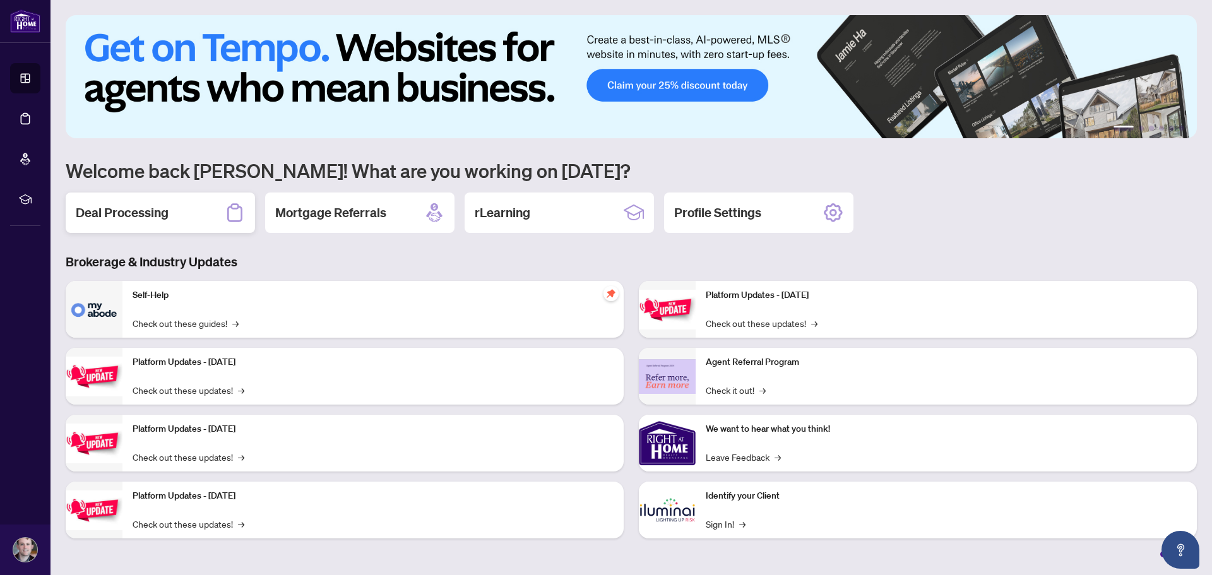  Describe the element at coordinates (718, 213) in the screenshot. I see `h2: Profile Settings` at that location.